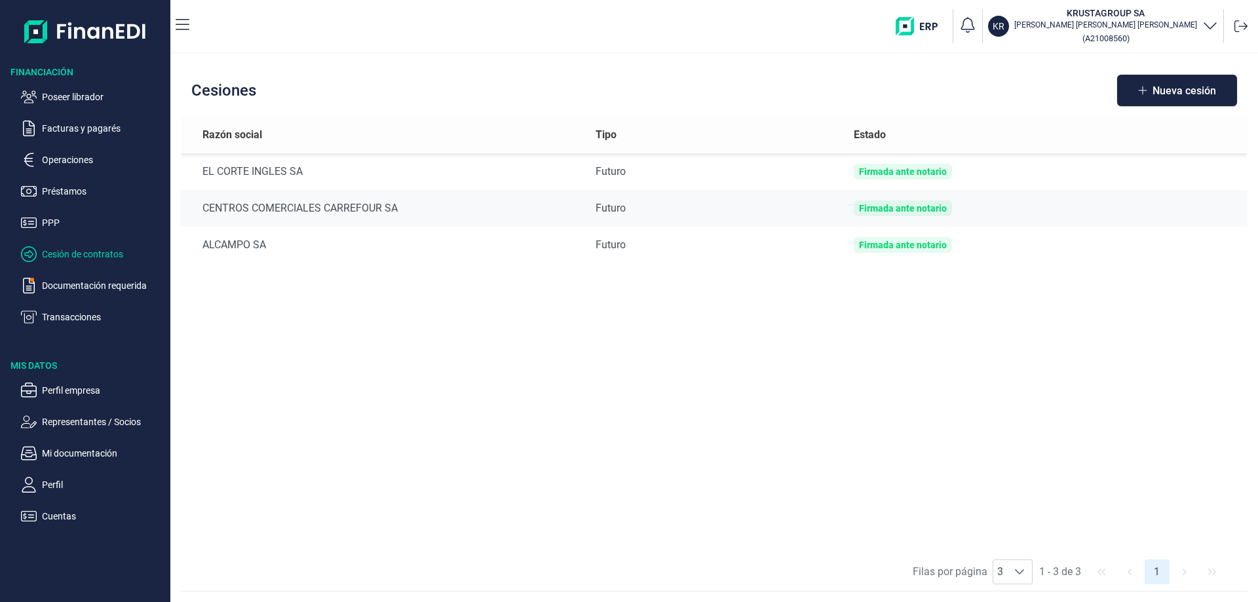  Describe the element at coordinates (388, 172) in the screenshot. I see `div: EL CORTE INGLES SA` at that location.